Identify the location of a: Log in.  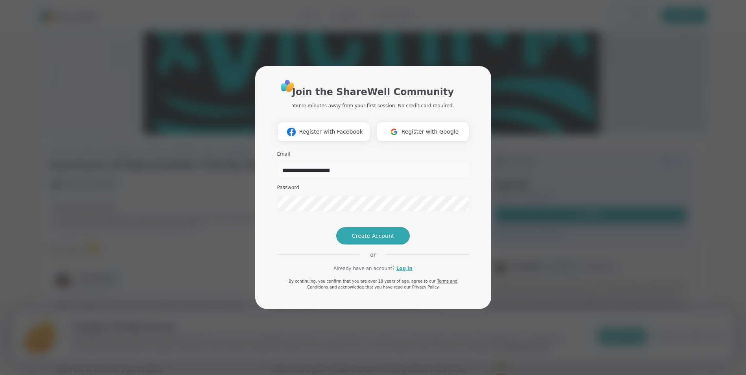
(404, 269).